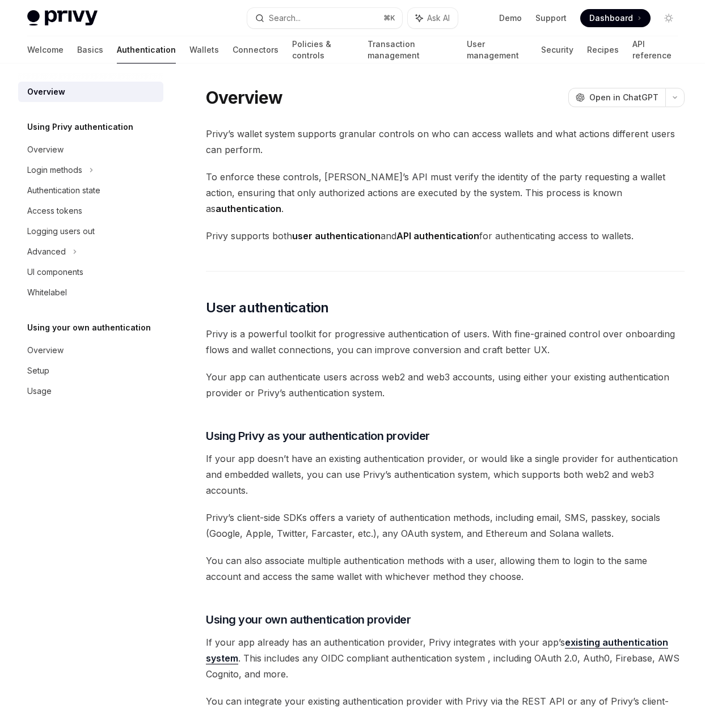 The height and width of the screenshot is (712, 705). What do you see at coordinates (551, 18) in the screenshot?
I see `a: Support` at bounding box center [551, 18].